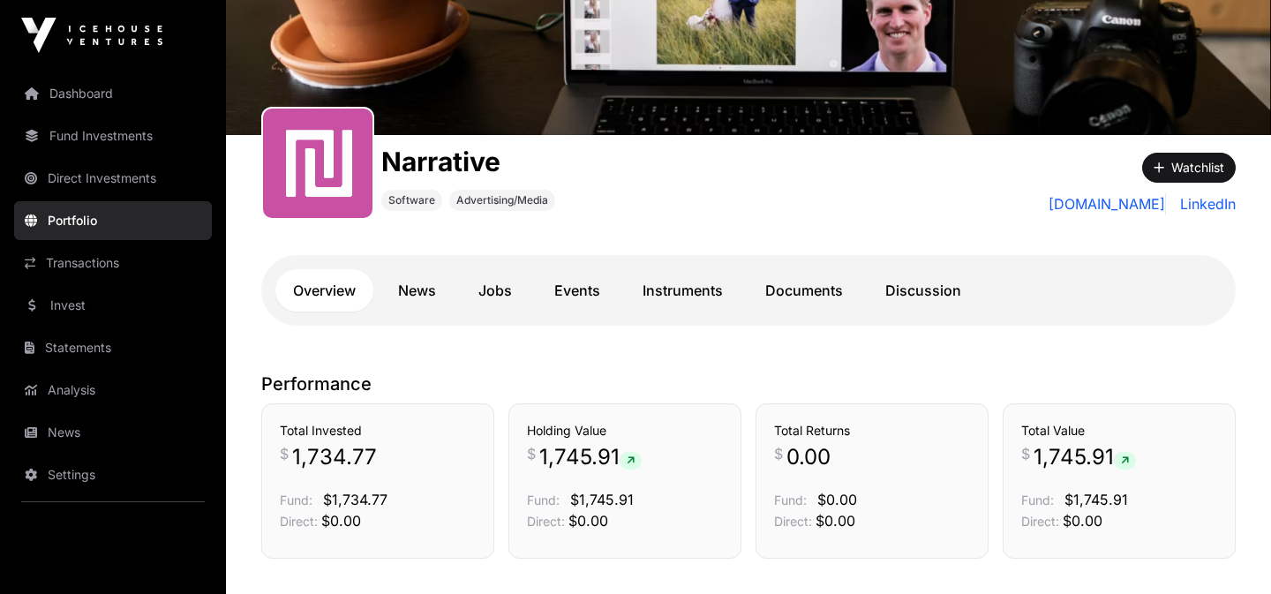  What do you see at coordinates (318, 163) in the screenshot?
I see `img: output-onlinepngtools---2025-04-09T134005.196.png` at bounding box center [318, 163].